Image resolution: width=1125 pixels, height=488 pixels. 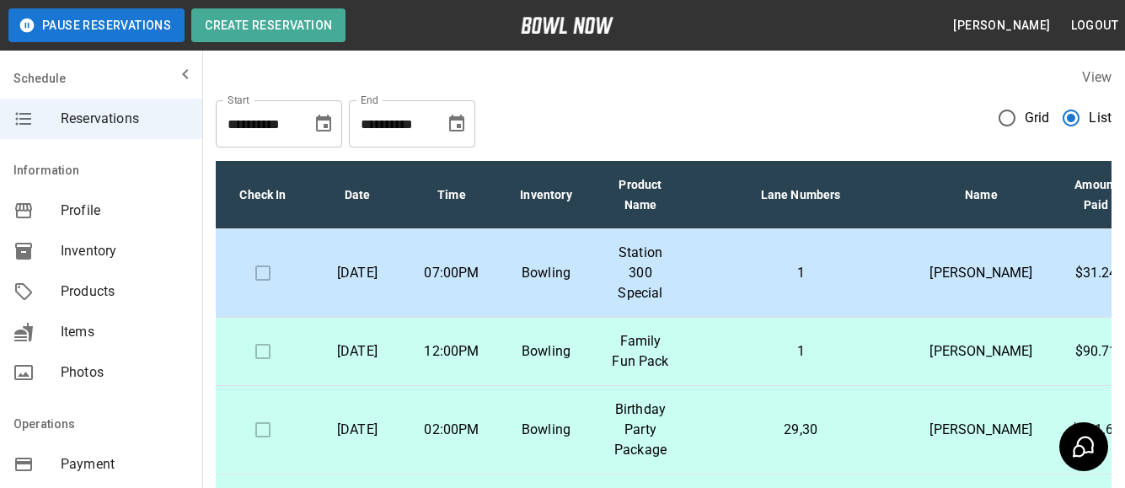 What do you see at coordinates (1095, 25) in the screenshot?
I see `button: Logout` at bounding box center [1095, 25].